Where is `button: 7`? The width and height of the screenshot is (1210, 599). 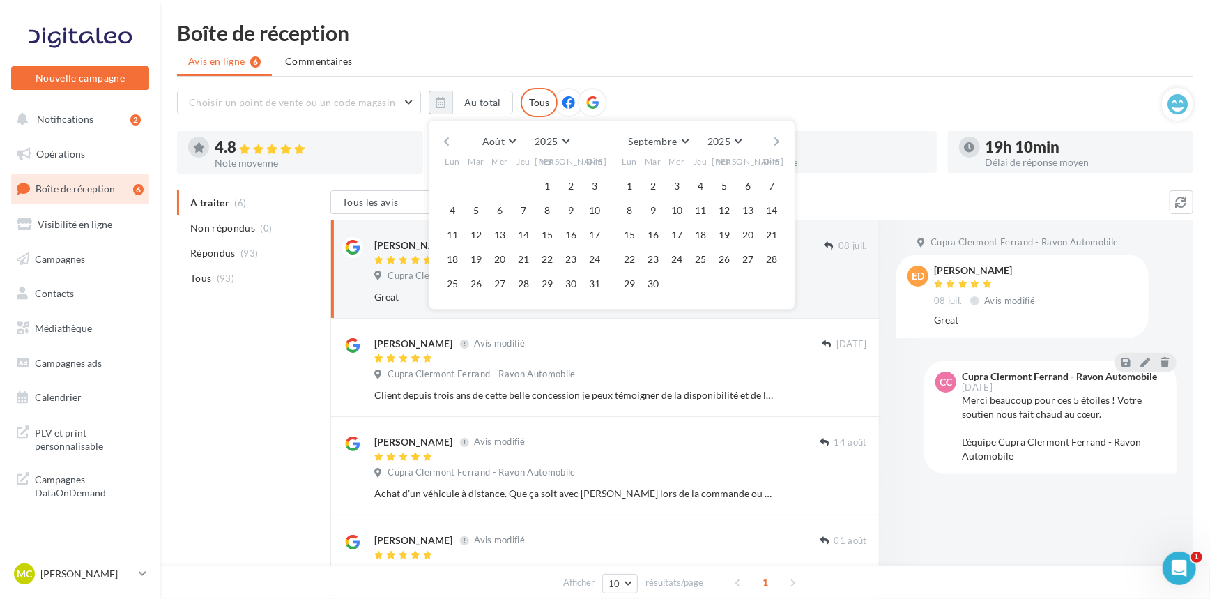
button: 7 is located at coordinates (771, 186).